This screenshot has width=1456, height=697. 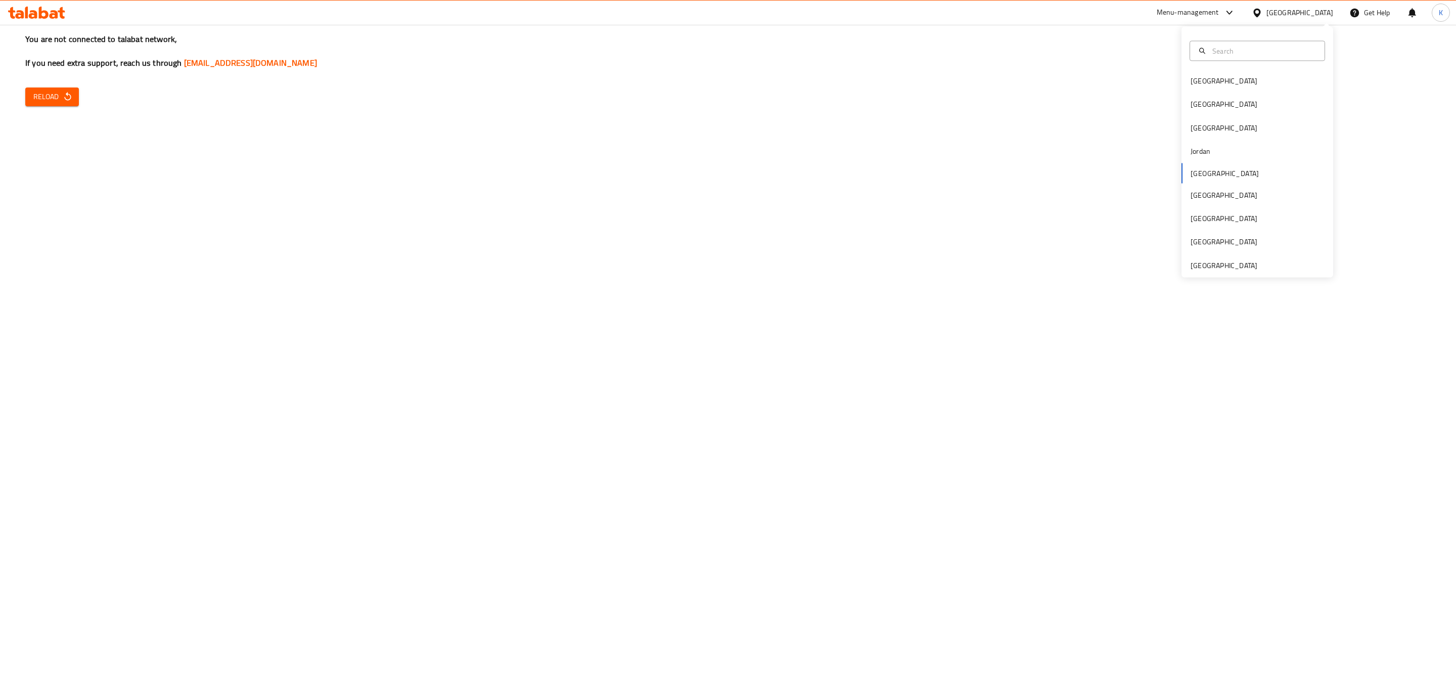 What do you see at coordinates (728, 51) in the screenshot?
I see `h3: You are not connected to talabat network, If you need extra support, reach us through` at bounding box center [728, 51].